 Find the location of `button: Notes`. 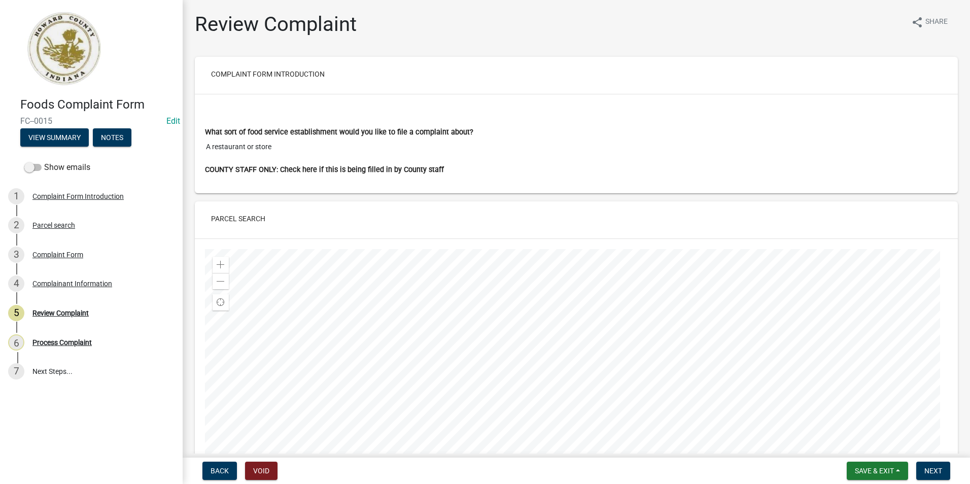

button: Notes is located at coordinates (112, 138).